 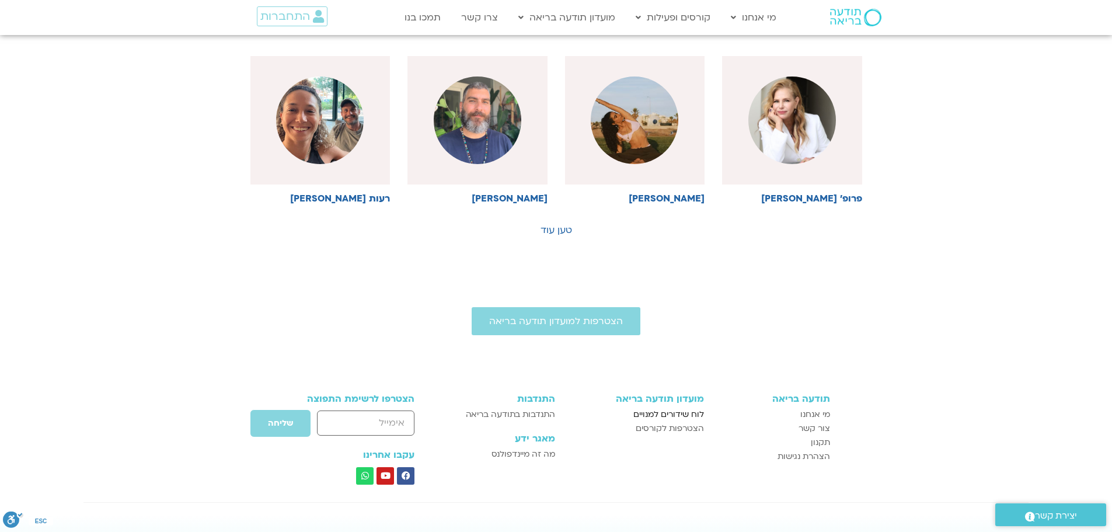 What do you see at coordinates (523, 454) in the screenshot?
I see `span: מה זה מיינדפולנס` at bounding box center [523, 454].